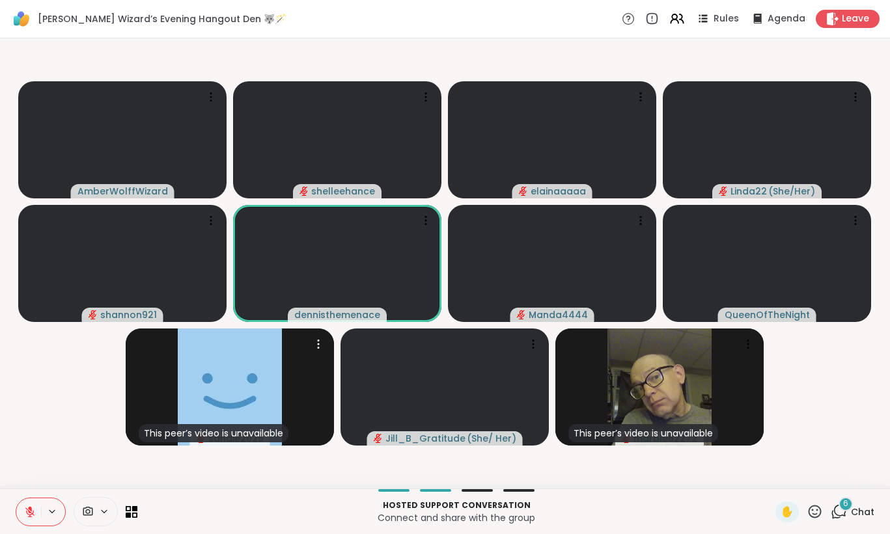  Describe the element at coordinates (128, 315) in the screenshot. I see `span: shannon921` at that location.